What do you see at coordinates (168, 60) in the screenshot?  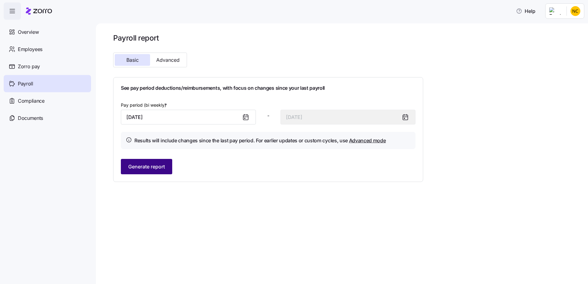 I see `span: Advanced` at bounding box center [168, 60].